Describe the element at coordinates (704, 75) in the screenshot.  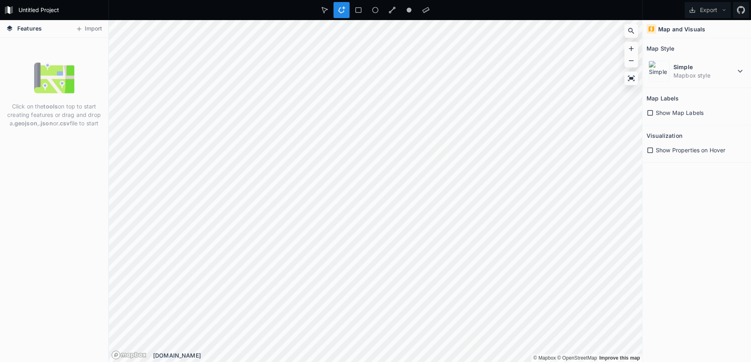
I see `dd: Mapbox style` at that location.